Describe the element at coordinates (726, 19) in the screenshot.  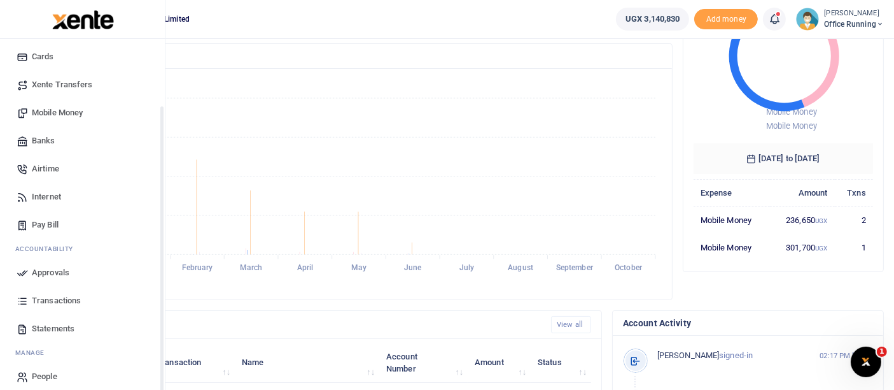
I see `span: Add money` at that location.